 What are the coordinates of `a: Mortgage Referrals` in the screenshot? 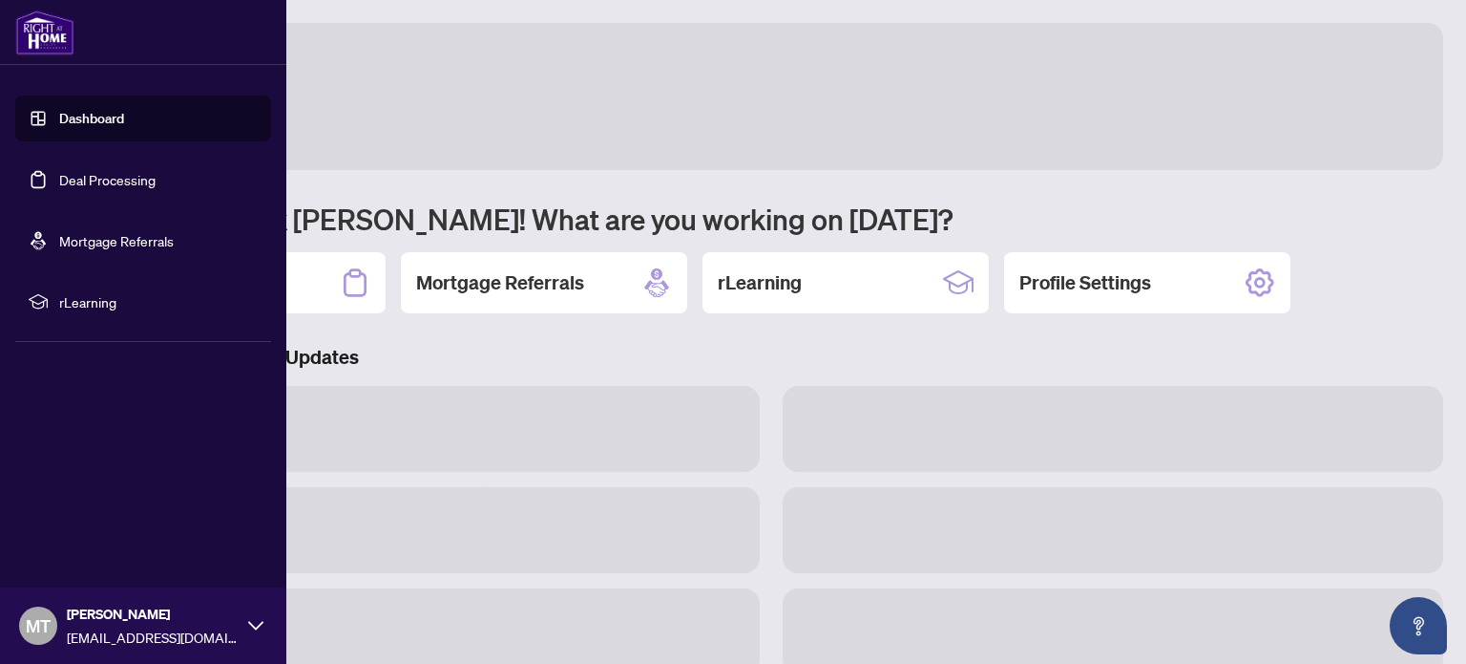 It's located at (116, 241).